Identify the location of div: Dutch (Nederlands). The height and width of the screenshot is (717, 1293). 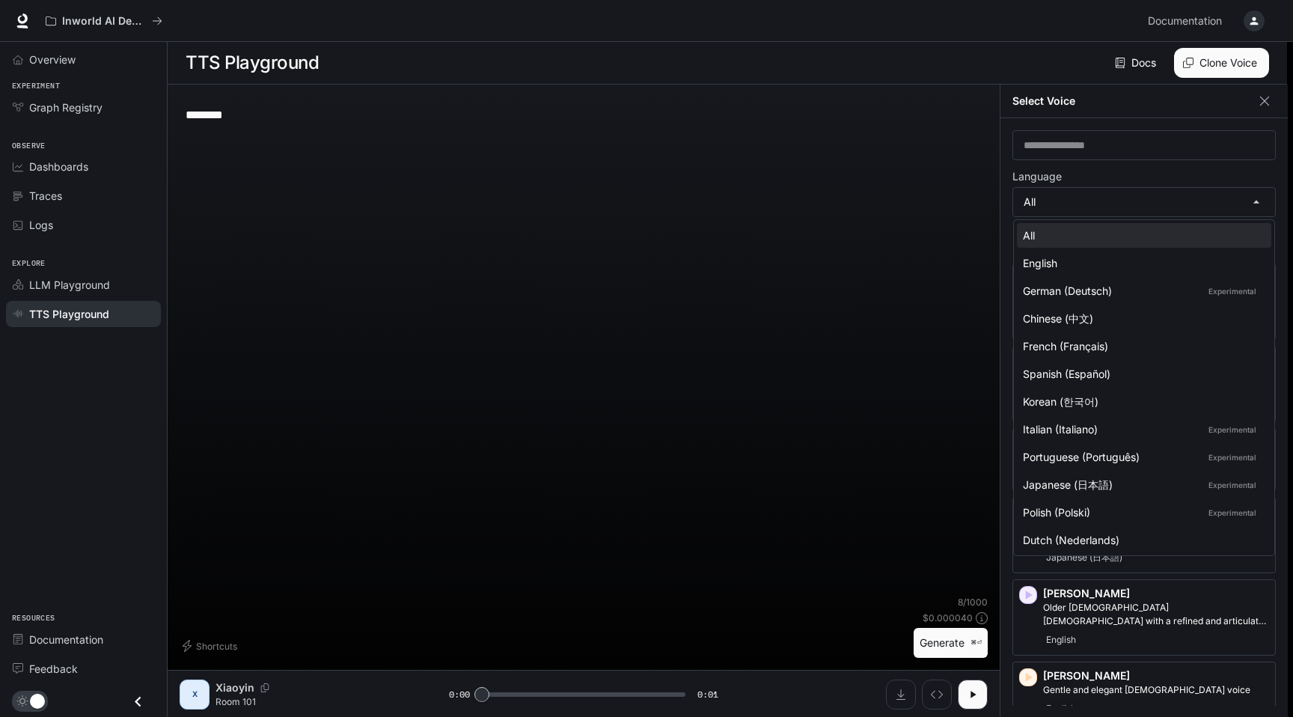
(1141, 539).